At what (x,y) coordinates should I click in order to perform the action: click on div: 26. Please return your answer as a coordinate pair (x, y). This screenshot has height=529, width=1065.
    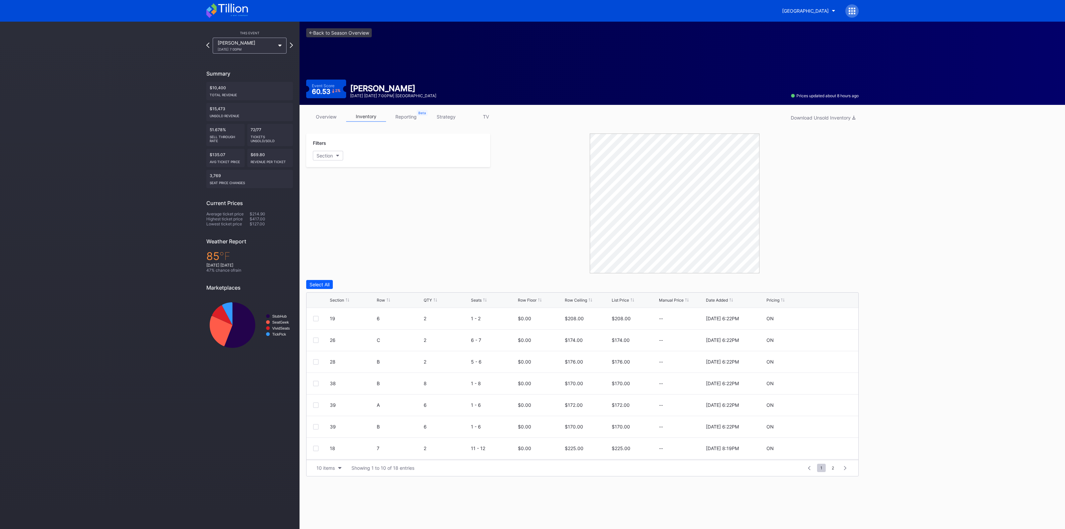
    Looking at the image, I should click on (353, 340).